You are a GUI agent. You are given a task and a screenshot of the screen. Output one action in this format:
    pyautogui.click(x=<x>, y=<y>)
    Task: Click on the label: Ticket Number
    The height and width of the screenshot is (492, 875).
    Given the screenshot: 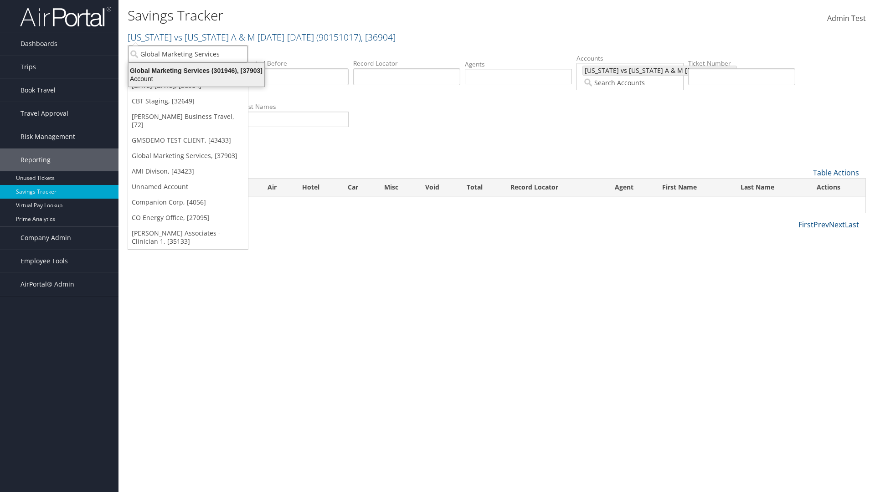 What is the action you would take?
    pyautogui.click(x=741, y=63)
    